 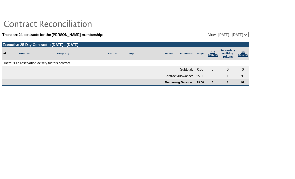 What do you see at coordinates (132, 53) in the screenshot?
I see `a: Type` at bounding box center [132, 53].